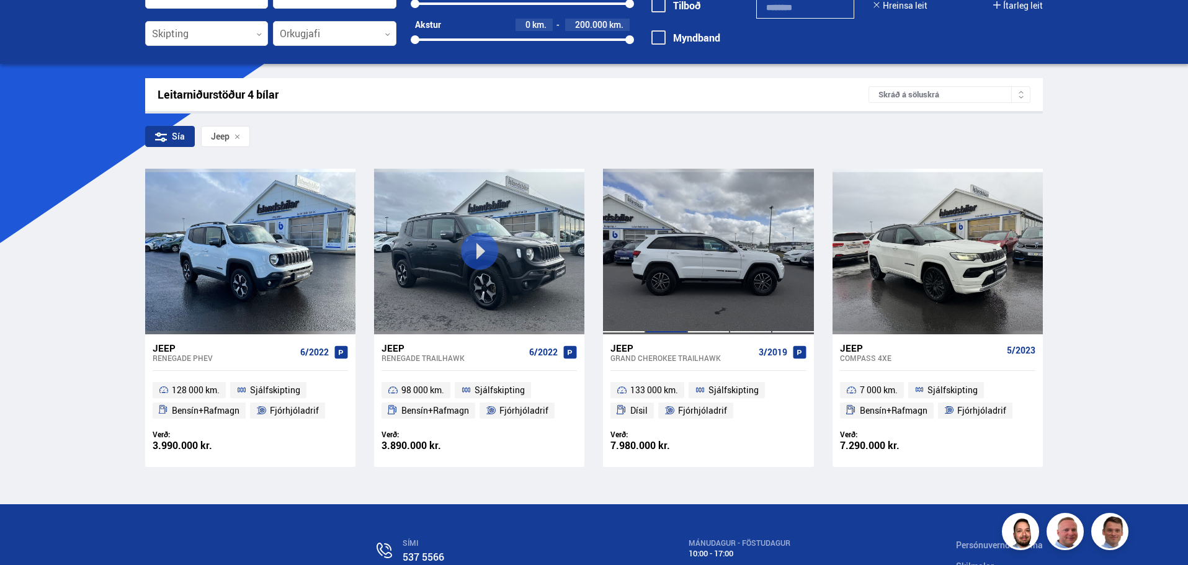 This screenshot has width=1188, height=565. What do you see at coordinates (591, 24) in the screenshot?
I see `span: 200.000` at bounding box center [591, 24].